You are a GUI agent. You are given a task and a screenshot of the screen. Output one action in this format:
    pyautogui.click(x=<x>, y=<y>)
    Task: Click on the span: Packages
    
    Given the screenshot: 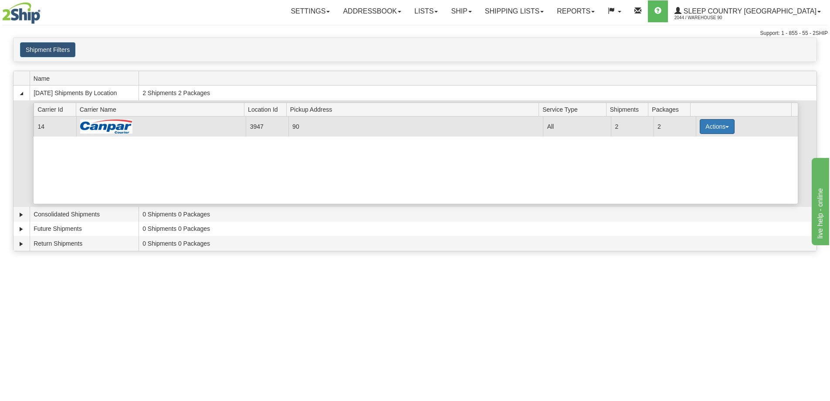 What is the action you would take?
    pyautogui.click(x=671, y=109)
    